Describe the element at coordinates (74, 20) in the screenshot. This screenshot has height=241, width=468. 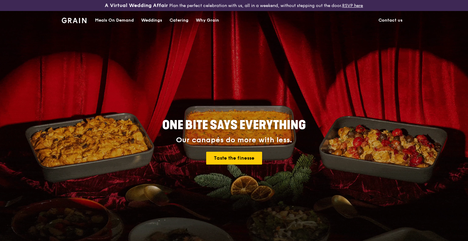
I see `img: Grain` at that location.